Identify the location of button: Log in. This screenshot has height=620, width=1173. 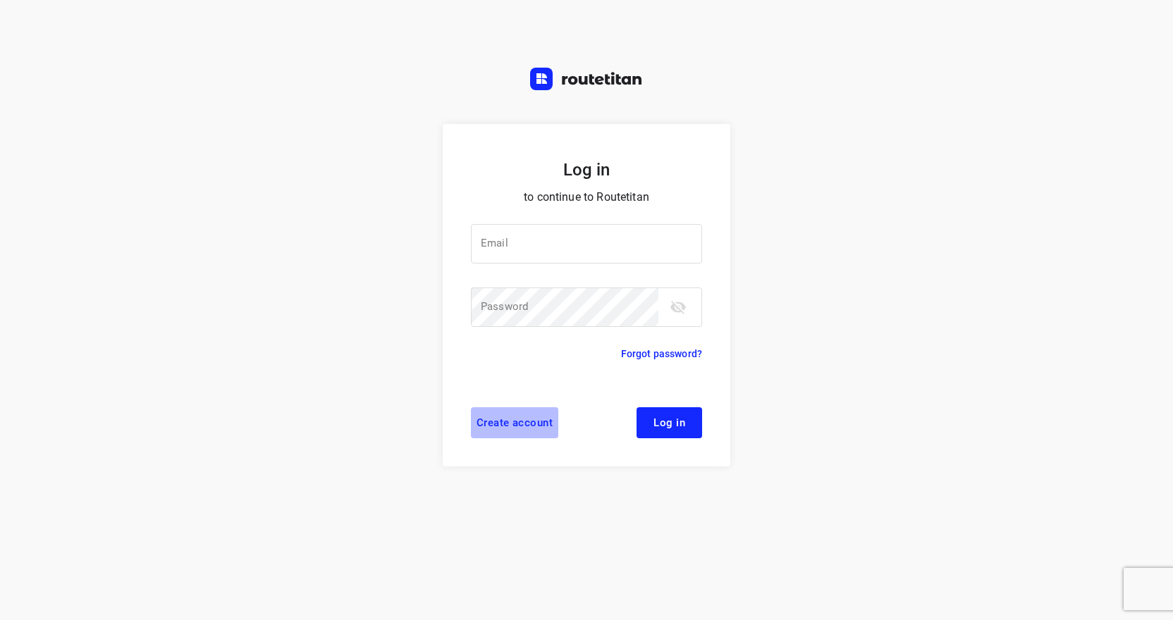
(669, 423).